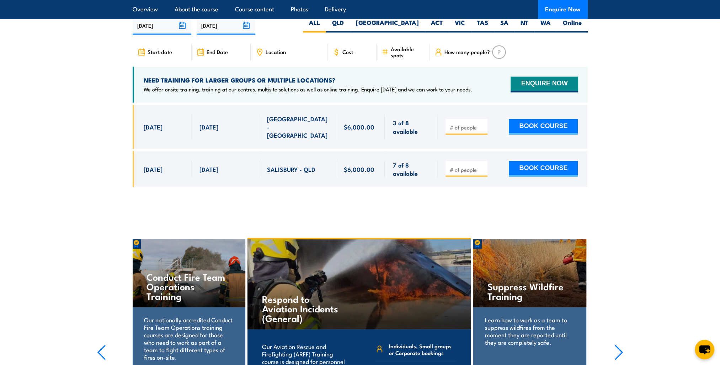 This screenshot has width=720, height=365. Describe the element at coordinates (525, 25) in the screenshot. I see `label: NT` at that location.